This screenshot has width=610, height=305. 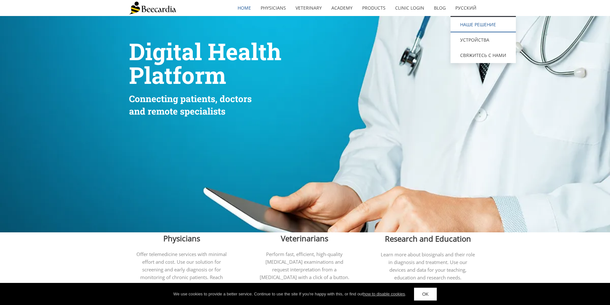 I want to click on a: наше решение, so click(x=483, y=25).